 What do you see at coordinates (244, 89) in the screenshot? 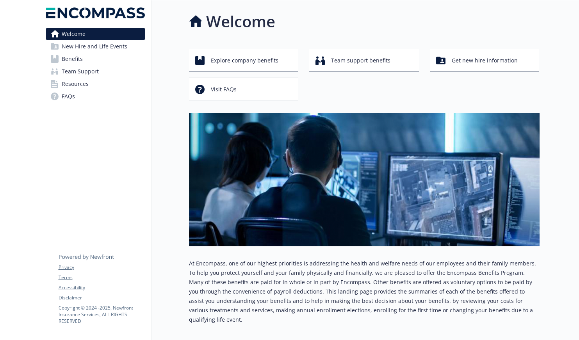
I see `button: Visit FAQs` at bounding box center [244, 89].